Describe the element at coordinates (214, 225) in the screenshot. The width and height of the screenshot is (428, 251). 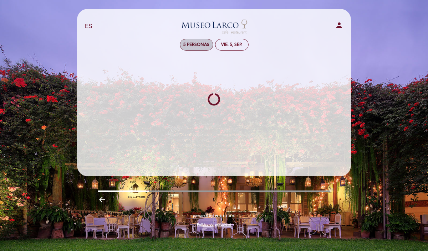
I see `a: Política de privacidad` at that location.